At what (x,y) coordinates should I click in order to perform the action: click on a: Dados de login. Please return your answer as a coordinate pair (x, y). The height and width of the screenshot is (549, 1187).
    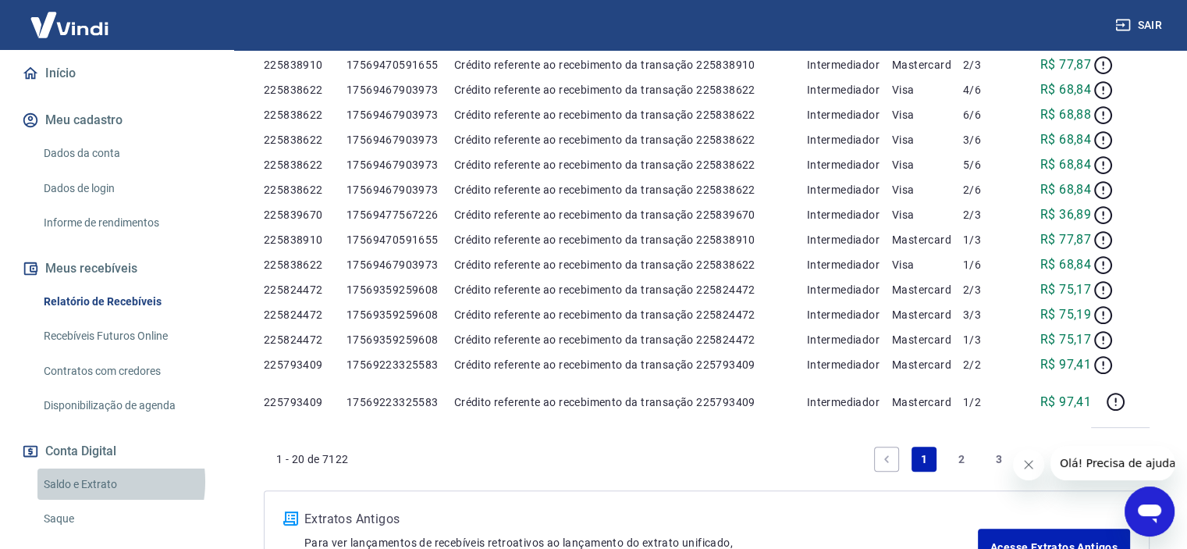
    Looking at the image, I should click on (126, 188).